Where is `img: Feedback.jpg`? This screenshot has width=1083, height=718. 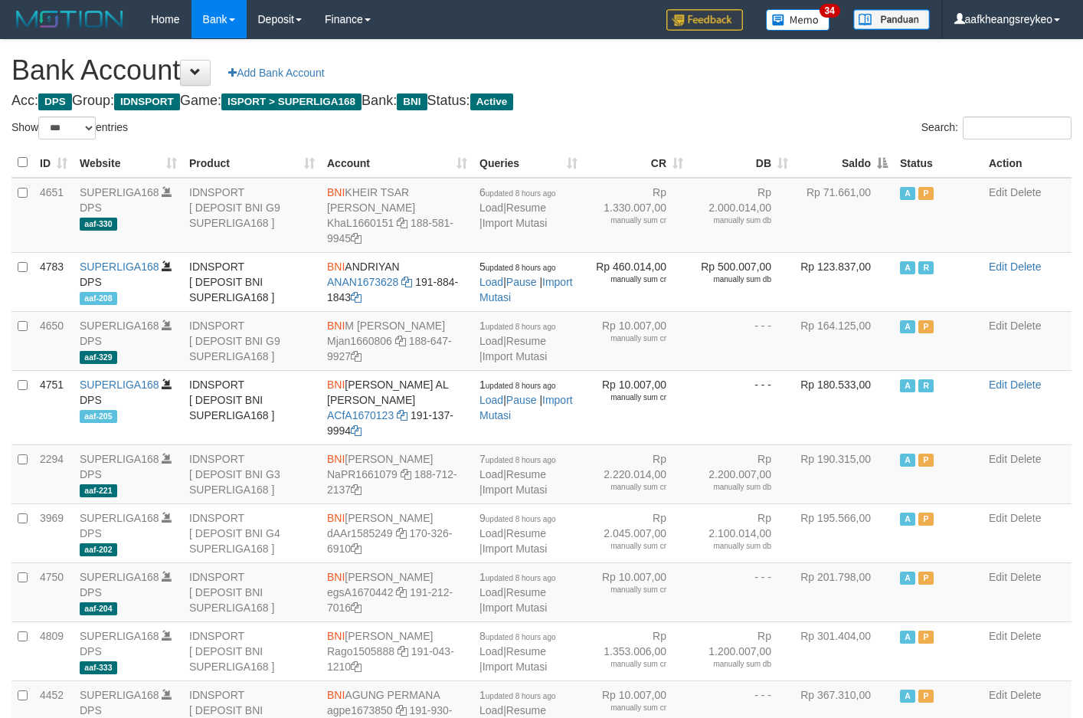
img: Feedback.jpg is located at coordinates (705, 20).